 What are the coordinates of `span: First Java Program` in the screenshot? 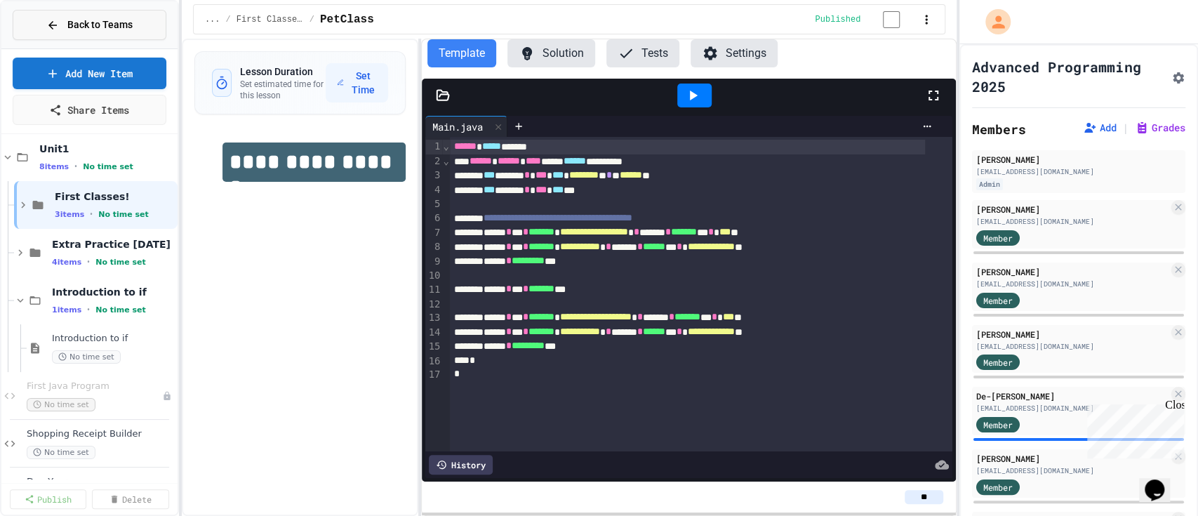 It's located at (94, 386).